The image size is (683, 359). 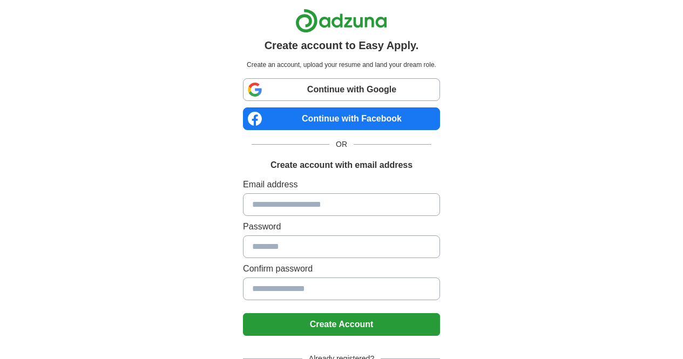 I want to click on p: Create an account, upload your resume and land your dream role., so click(x=341, y=65).